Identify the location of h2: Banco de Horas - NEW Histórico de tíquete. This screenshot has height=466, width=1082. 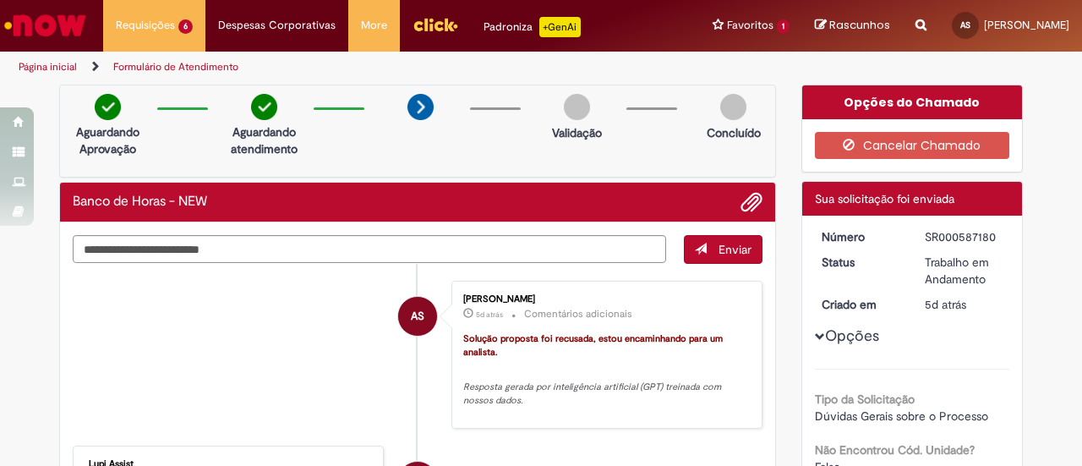
(139, 202).